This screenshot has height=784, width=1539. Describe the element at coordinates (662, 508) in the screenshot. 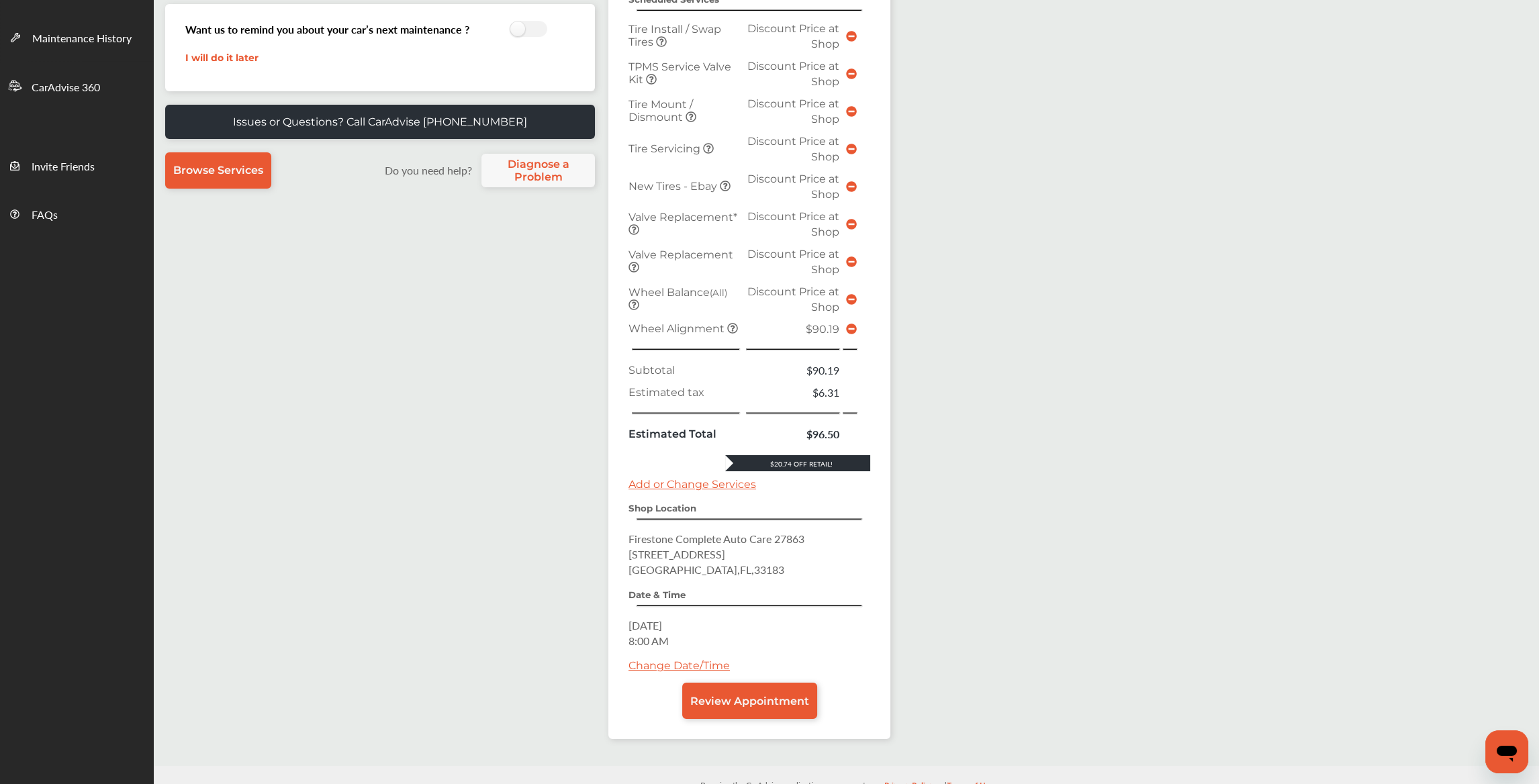

I see `strong: Shop Location` at that location.